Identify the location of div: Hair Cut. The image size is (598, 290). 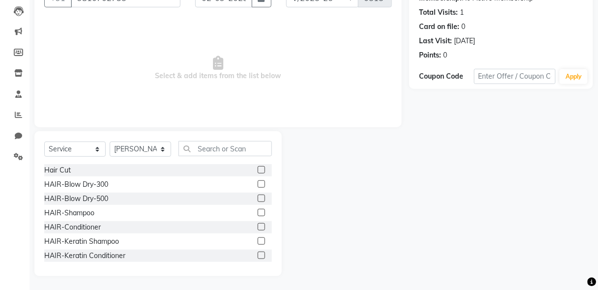
(57, 170).